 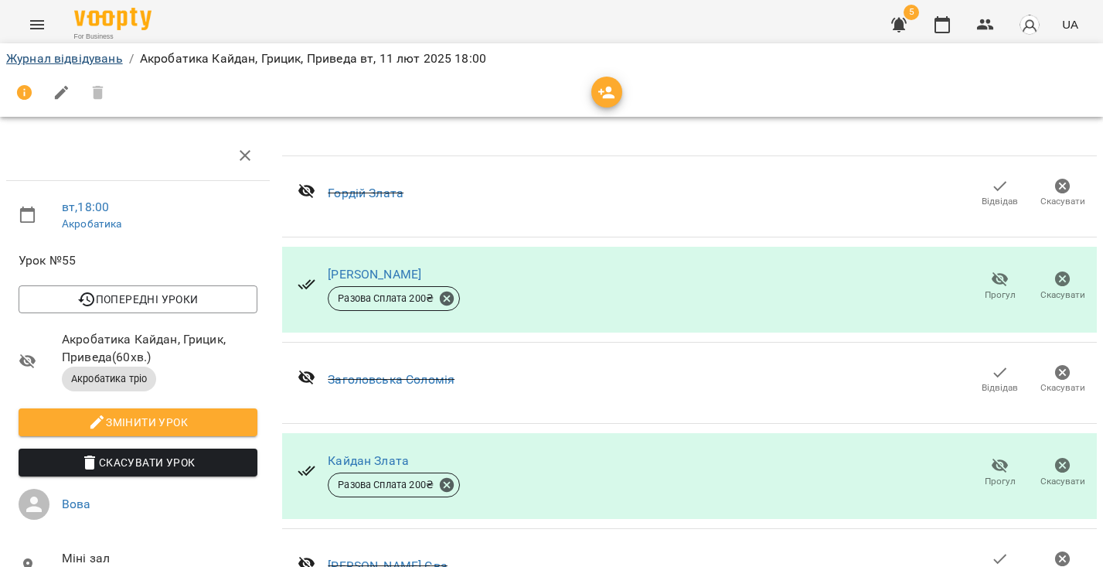 I want to click on span: Акробатика Кайдан, Грицик, Приведа ( 60 хв. ), so click(x=159, y=348).